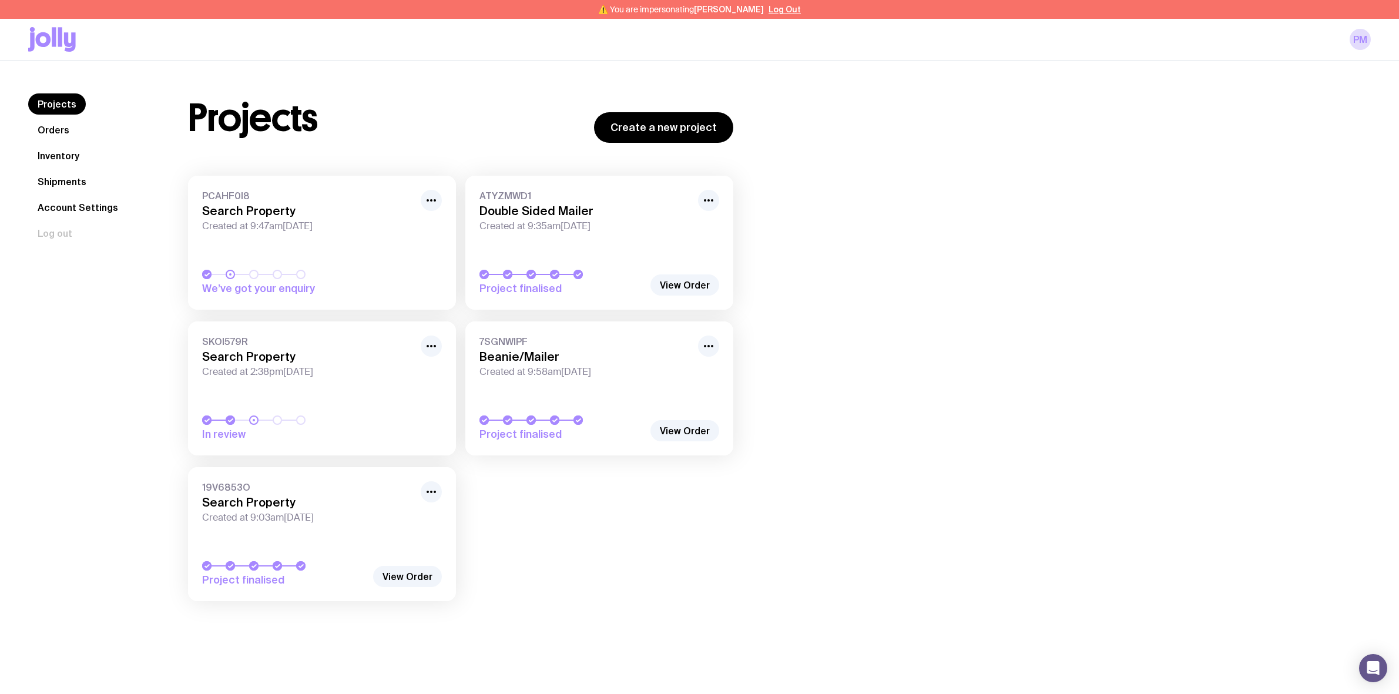  Describe the element at coordinates (253, 118) in the screenshot. I see `h1: Projects` at that location.